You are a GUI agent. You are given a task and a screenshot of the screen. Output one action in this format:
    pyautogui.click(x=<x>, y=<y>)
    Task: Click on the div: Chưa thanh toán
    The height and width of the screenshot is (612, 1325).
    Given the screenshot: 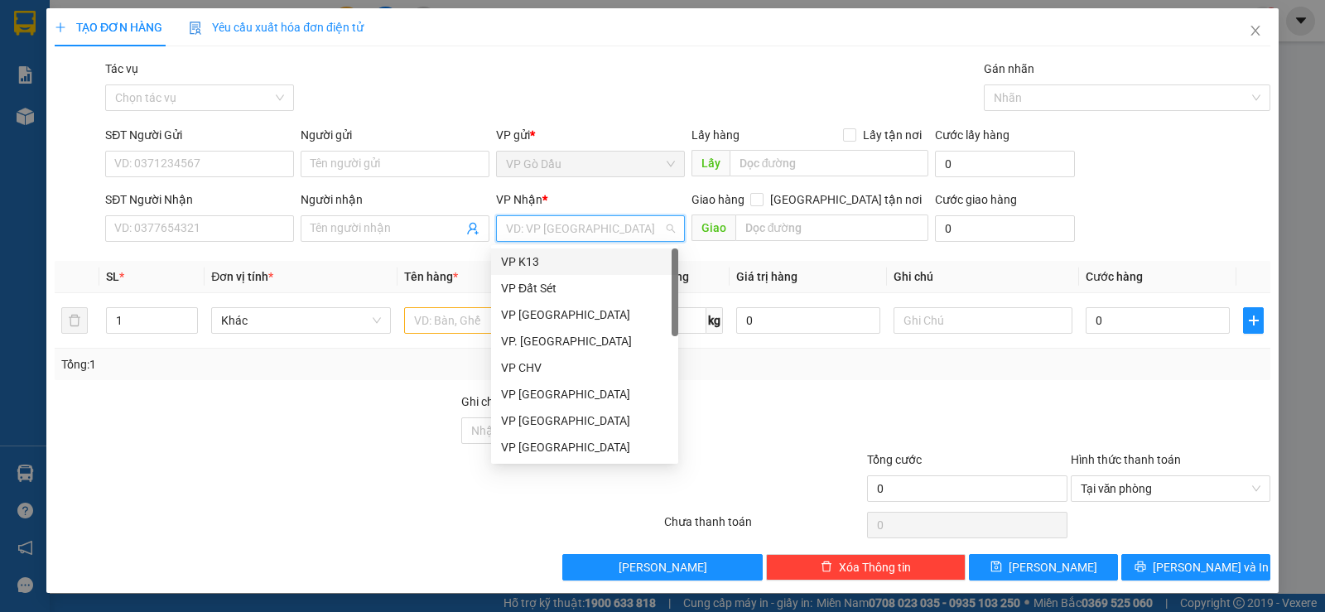 What is the action you would take?
    pyautogui.click(x=764, y=527)
    